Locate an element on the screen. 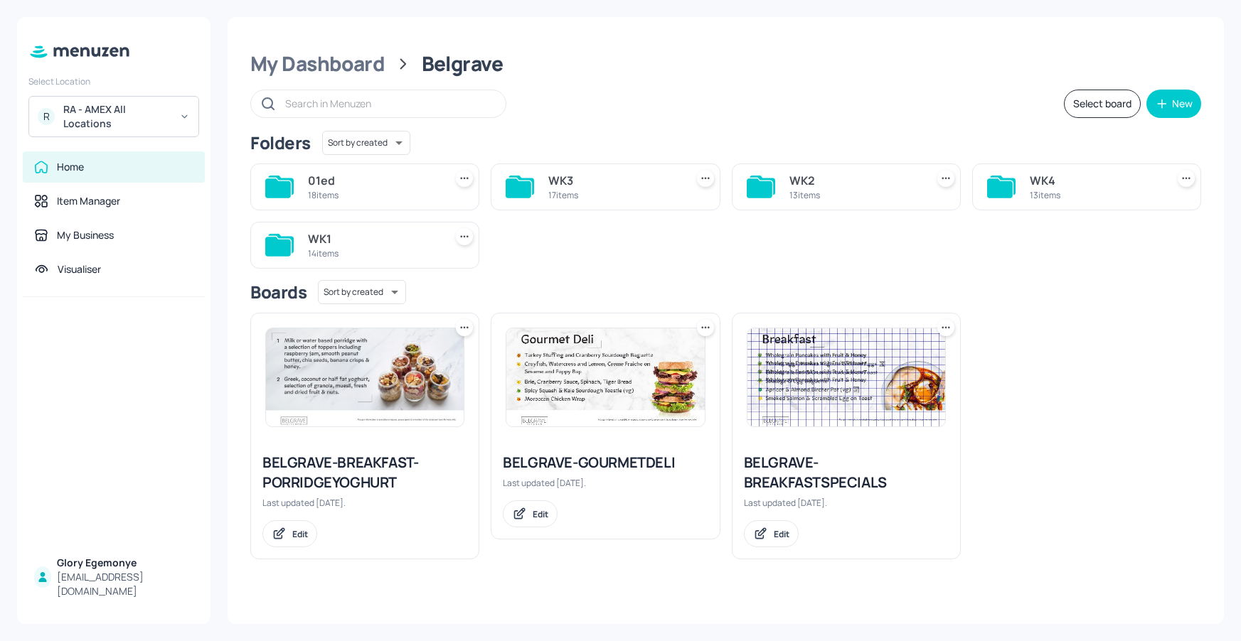 This screenshot has width=1241, height=641. div: WK3 is located at coordinates (614, 181).